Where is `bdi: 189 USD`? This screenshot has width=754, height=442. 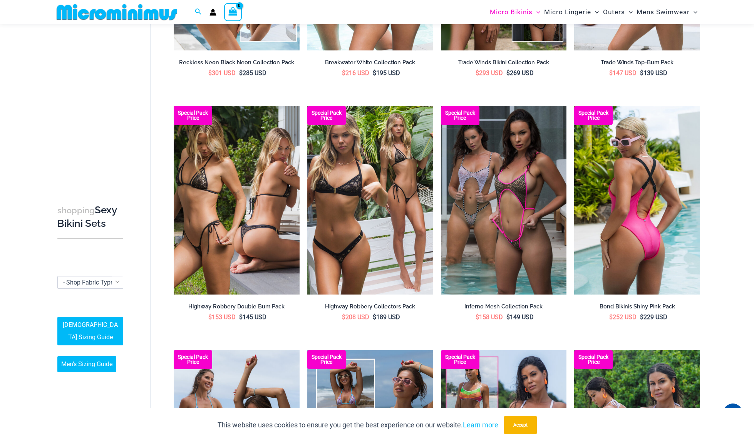 bdi: 189 USD is located at coordinates (386, 317).